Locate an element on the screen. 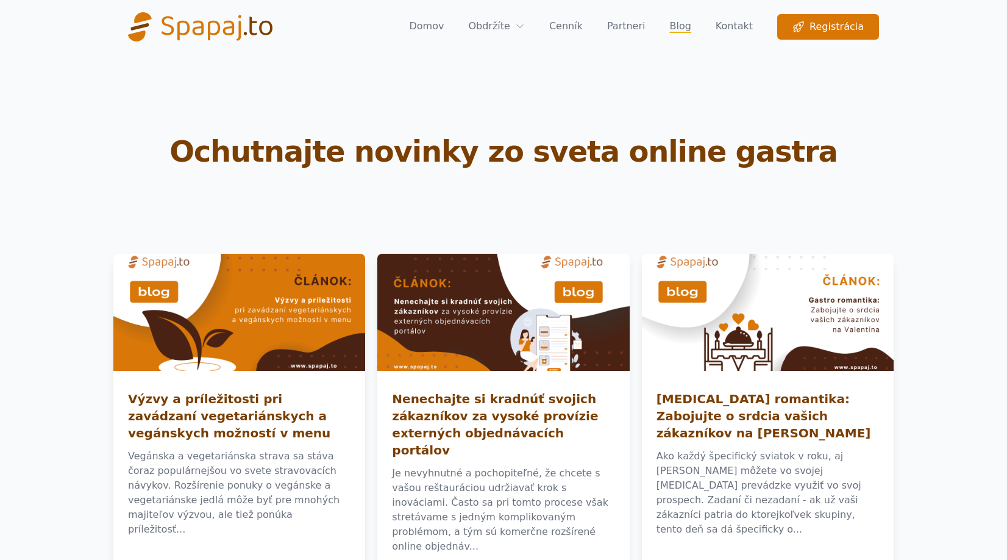 This screenshot has height=560, width=1007. nav: Global is located at coordinates (504, 27).